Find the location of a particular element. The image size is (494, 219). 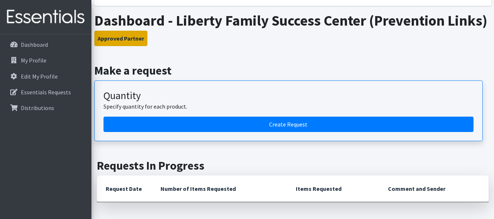

img: HumanEssentials is located at coordinates (46, 17).